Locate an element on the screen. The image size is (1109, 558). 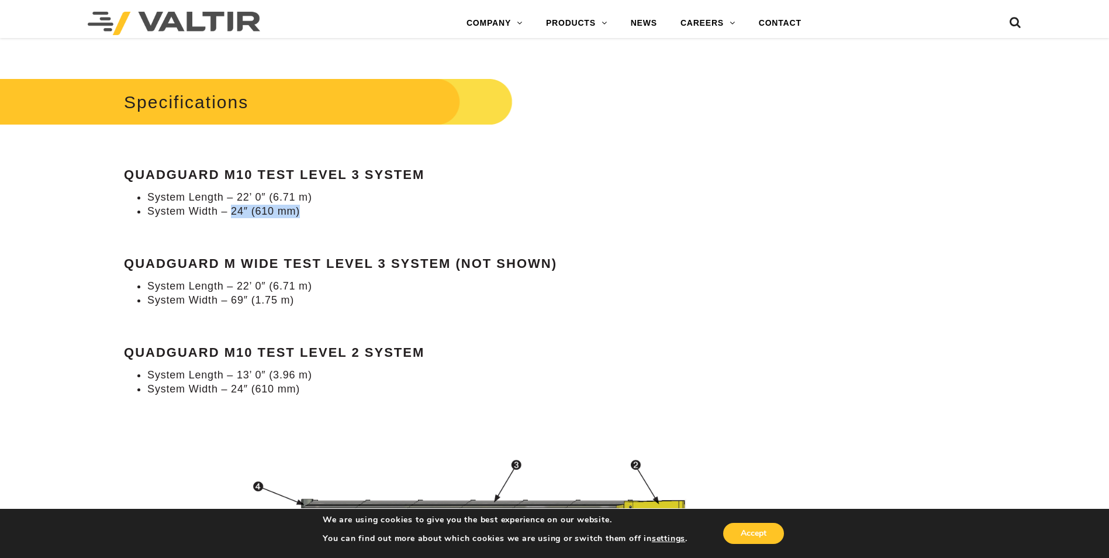
p: We are using cookies to give you the best experience on our website. is located at coordinates (505, 520).